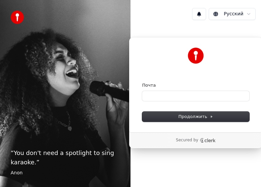 The height and width of the screenshot is (187, 261). What do you see at coordinates (65, 158) in the screenshot?
I see `p: “ You don't need a spotlight to sing karaoke. ”` at bounding box center [65, 158].